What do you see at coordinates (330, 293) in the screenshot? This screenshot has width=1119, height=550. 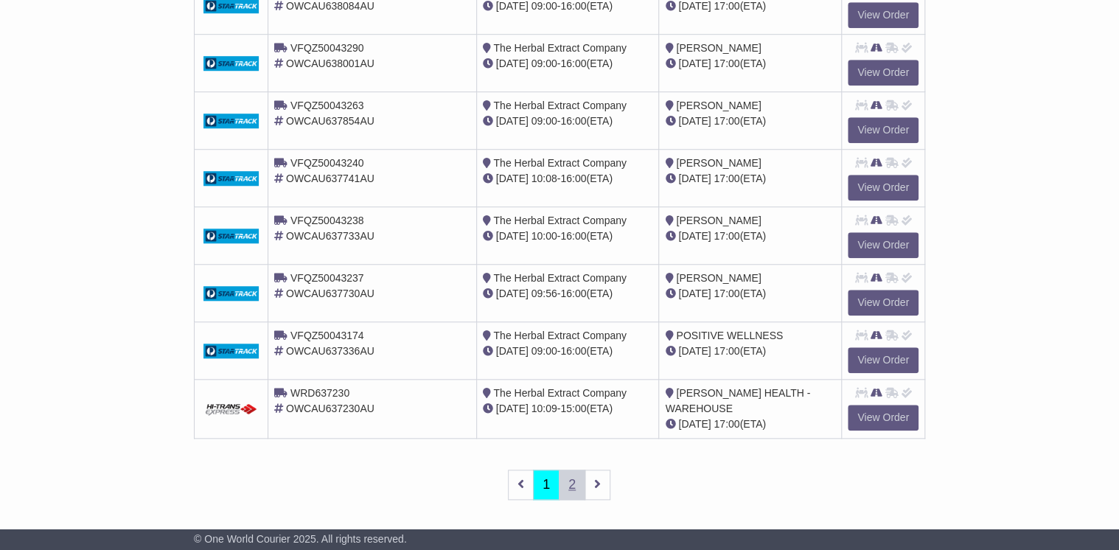 I see `span: OWCAU637730AU` at bounding box center [330, 293].